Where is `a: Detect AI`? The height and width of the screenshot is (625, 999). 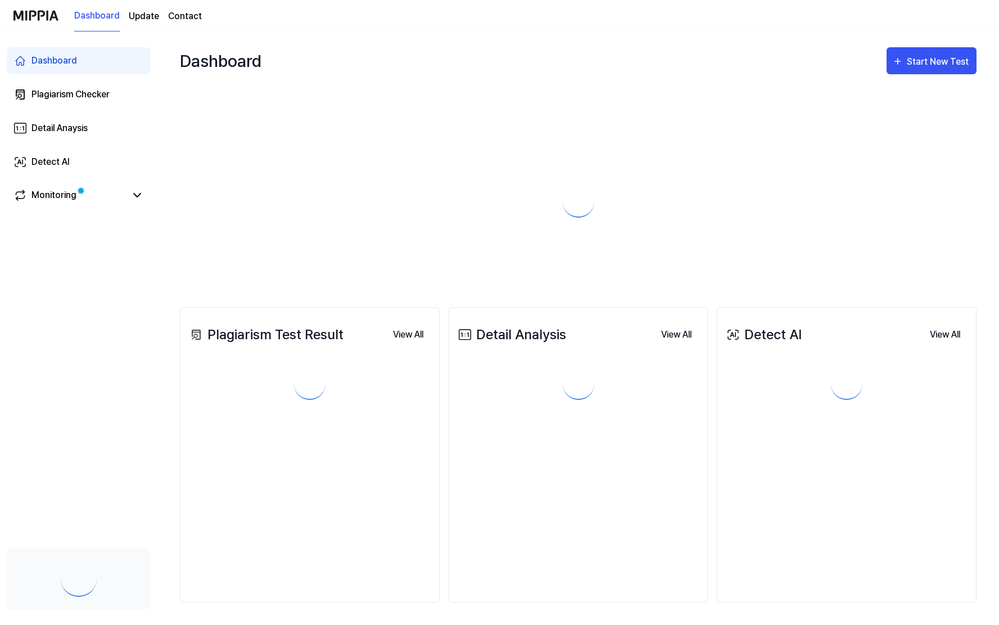
a: Detect AI is located at coordinates (79, 162).